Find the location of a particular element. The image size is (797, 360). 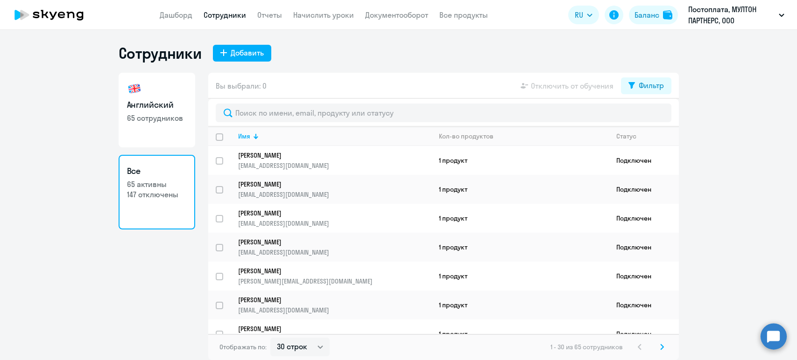

h3: Все is located at coordinates (157, 171).